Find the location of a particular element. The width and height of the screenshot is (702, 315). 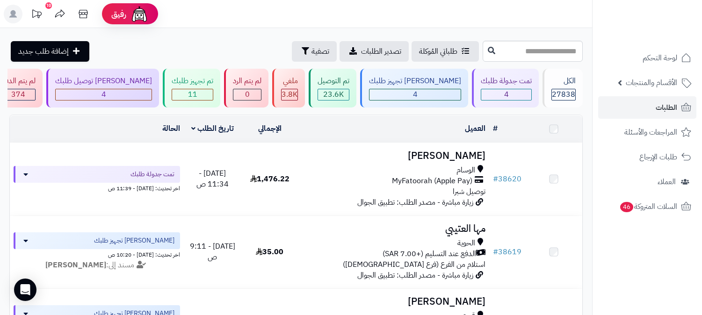

a: طلباتي المُوكلة is located at coordinates (445, 51).